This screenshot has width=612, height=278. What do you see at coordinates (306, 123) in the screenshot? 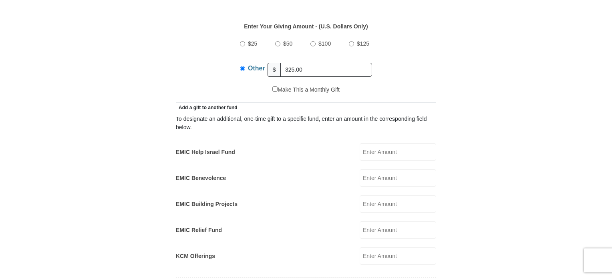
I see `div: To designate an additional, one-time gift to a specific fund, enter an amount in the correspondin...` at bounding box center [306, 123].